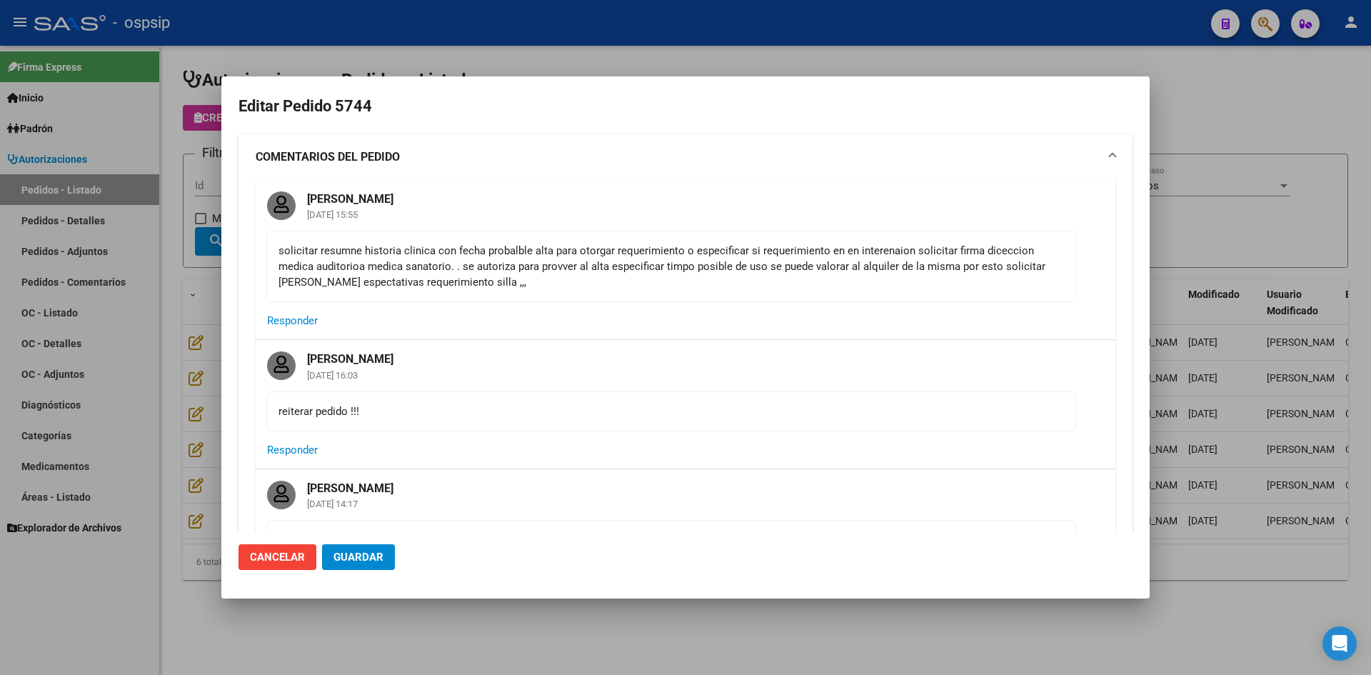  Describe the element at coordinates (359, 557) in the screenshot. I see `span: Guardar` at that location.